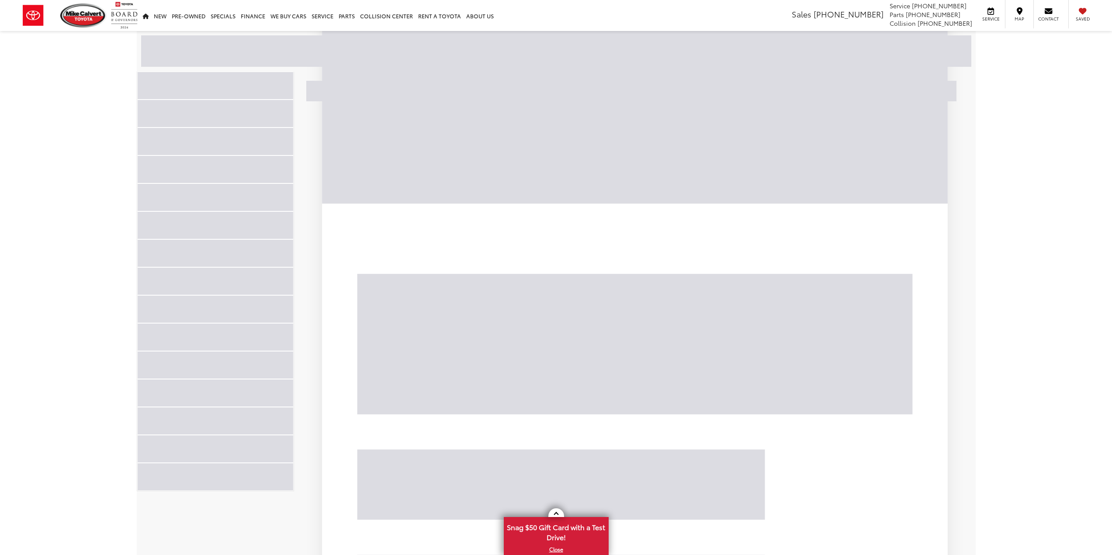  I want to click on span: Sales, so click(801, 14).